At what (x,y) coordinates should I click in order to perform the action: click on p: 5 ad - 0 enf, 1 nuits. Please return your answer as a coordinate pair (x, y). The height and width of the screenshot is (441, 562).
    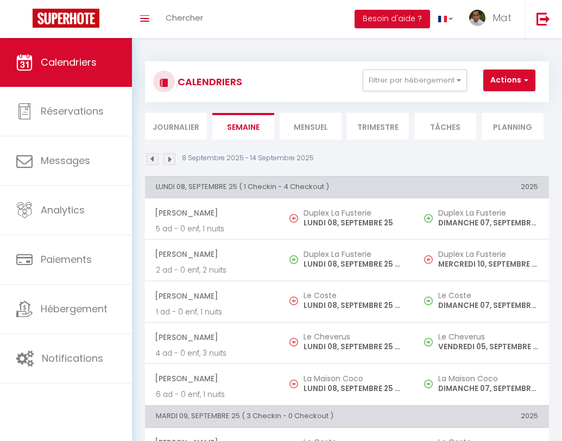
    Looking at the image, I should click on (212, 228).